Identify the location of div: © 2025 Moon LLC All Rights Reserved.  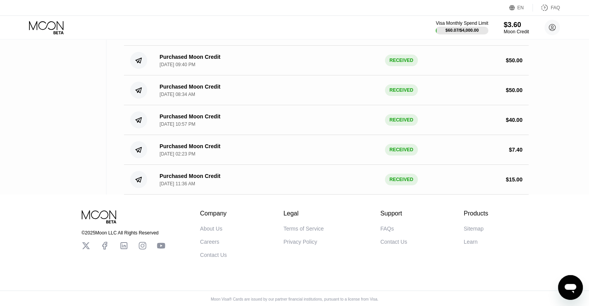
(124, 233).